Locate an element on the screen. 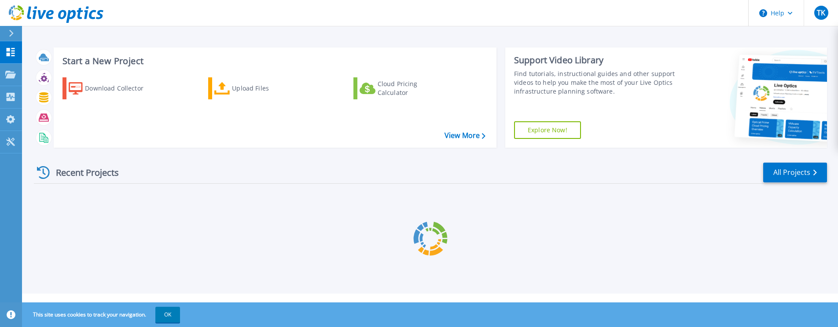 The width and height of the screenshot is (838, 327). button: OK is located at coordinates (168, 315).